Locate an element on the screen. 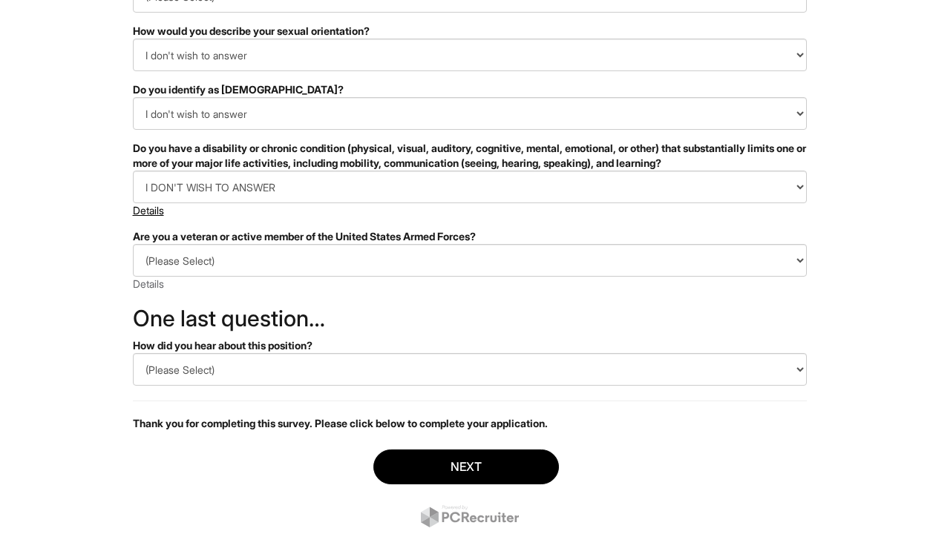 The width and height of the screenshot is (939, 534). button: Next is located at coordinates (466, 467).